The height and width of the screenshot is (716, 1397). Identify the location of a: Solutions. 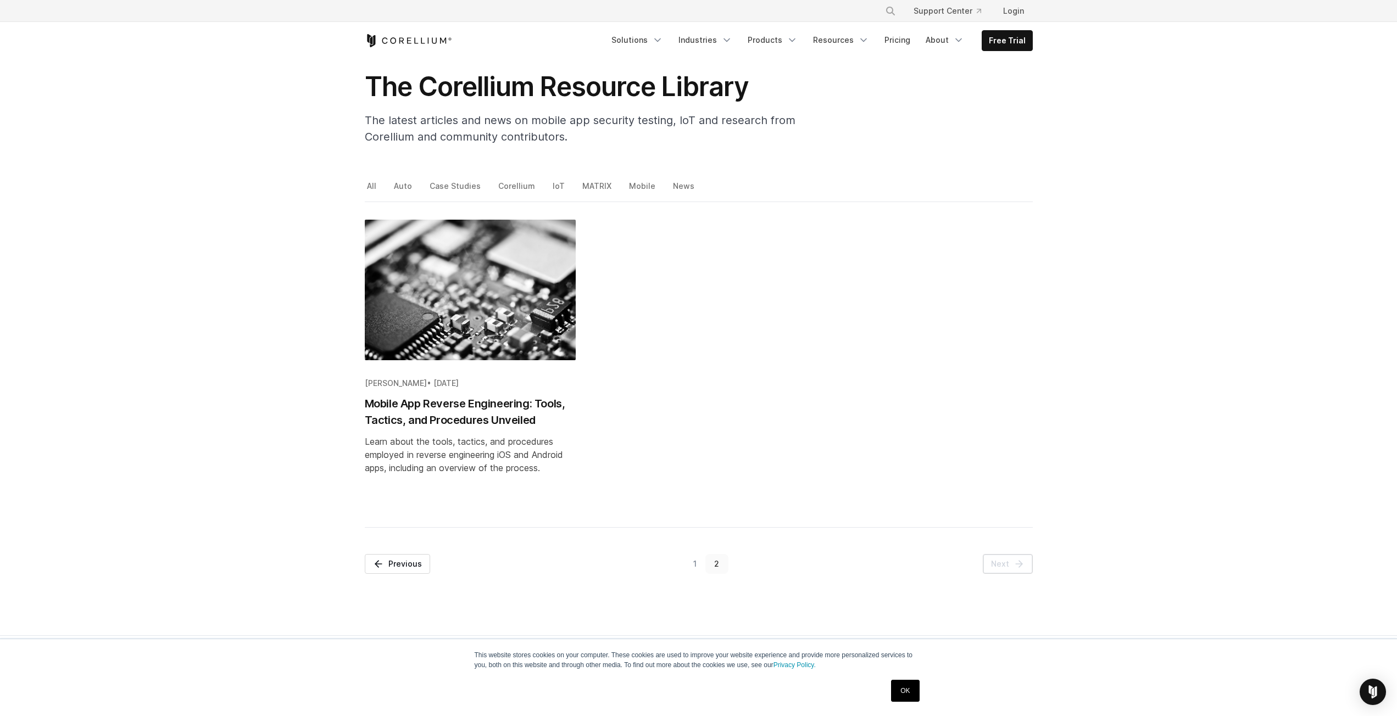
(637, 40).